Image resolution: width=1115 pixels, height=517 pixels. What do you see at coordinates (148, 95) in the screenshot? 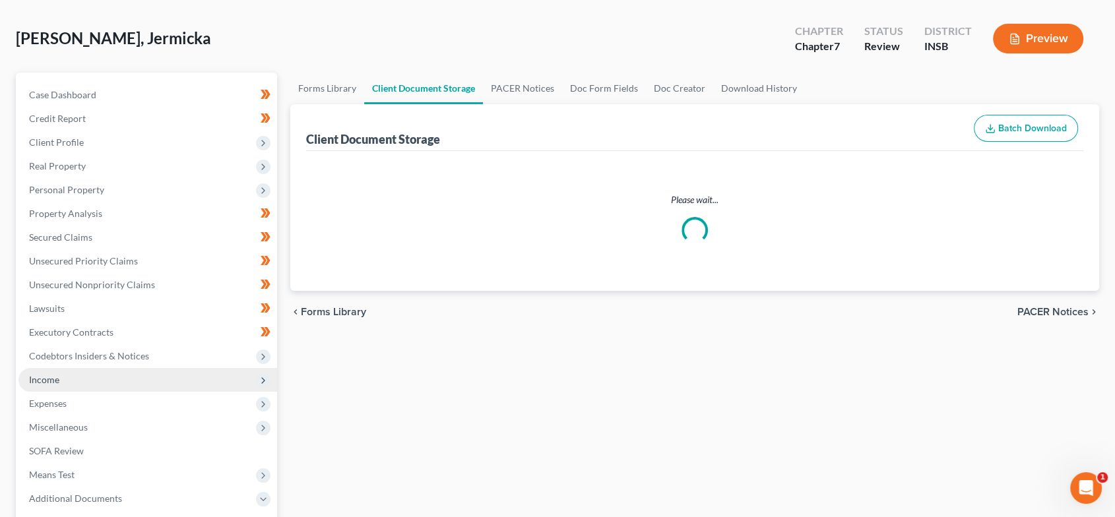
I see `a: Case Dashboard` at bounding box center [148, 95].